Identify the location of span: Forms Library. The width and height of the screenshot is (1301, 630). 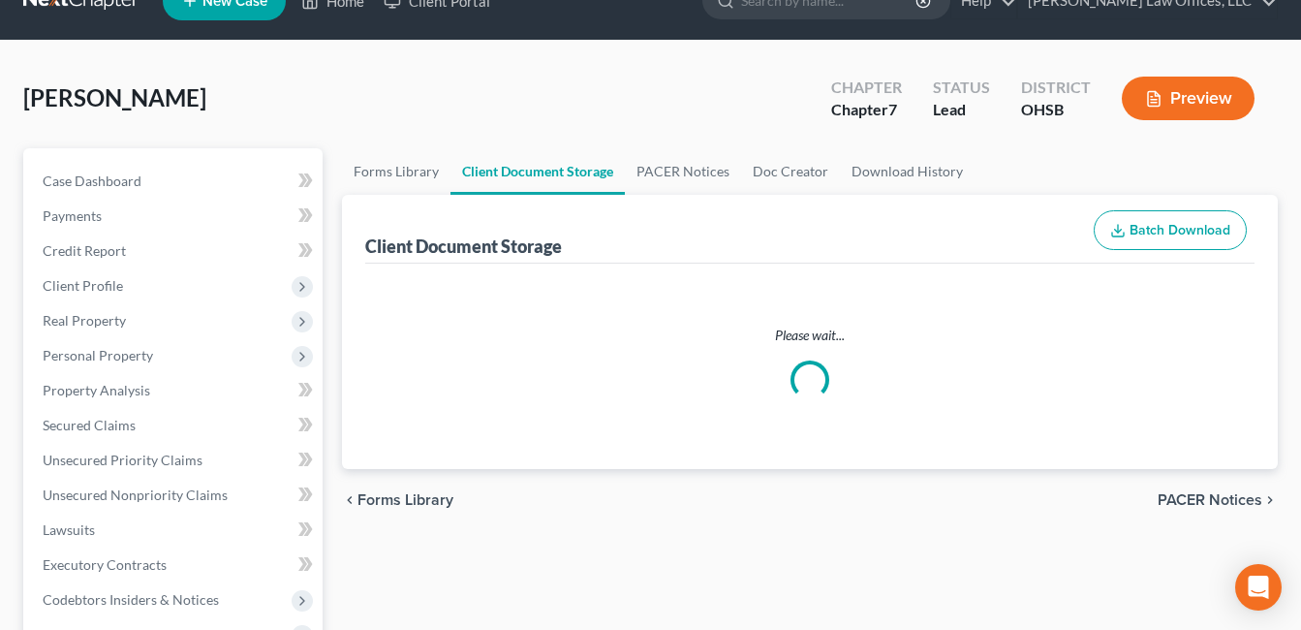
(405, 500).